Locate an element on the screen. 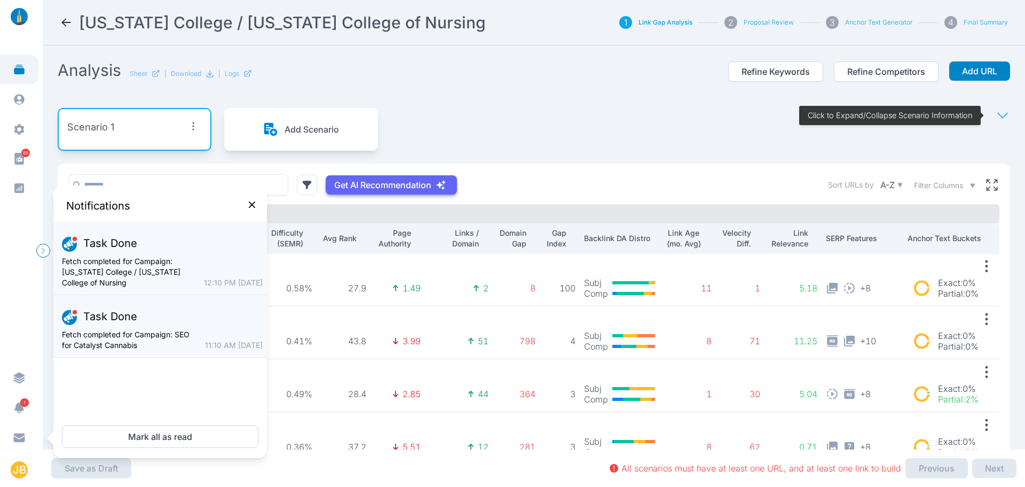 The height and width of the screenshot is (487, 1025). p: 43.8 is located at coordinates (343, 341).